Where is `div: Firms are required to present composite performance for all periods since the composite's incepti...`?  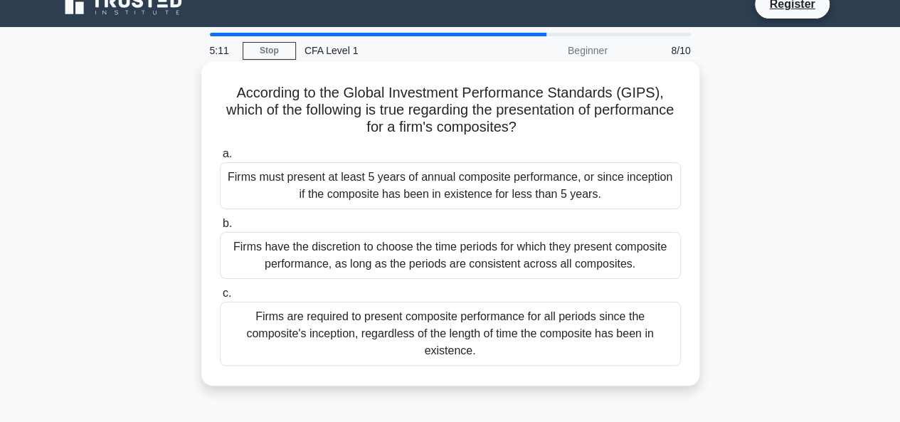
div: Firms are required to present composite performance for all periods since the composite's incepti... is located at coordinates (450, 334).